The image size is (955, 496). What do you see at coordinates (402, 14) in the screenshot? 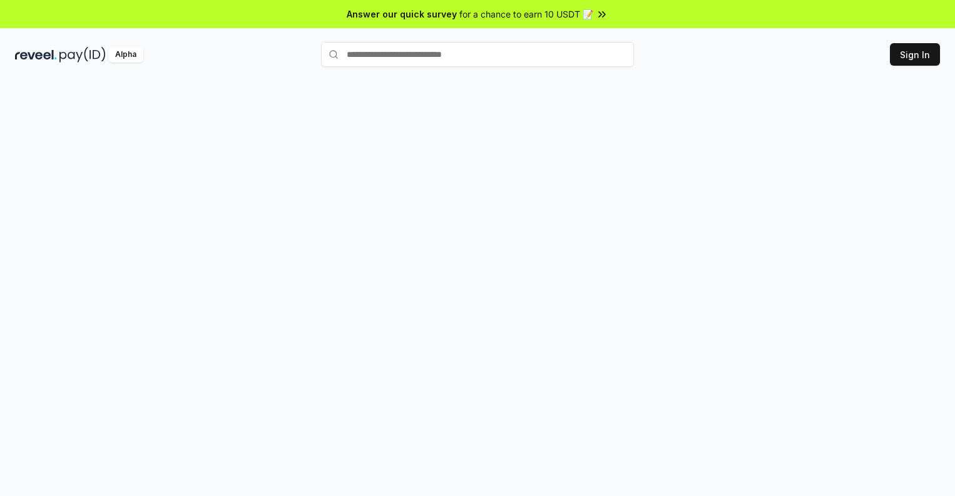
I see `span: Answer our quick survey` at bounding box center [402, 14].